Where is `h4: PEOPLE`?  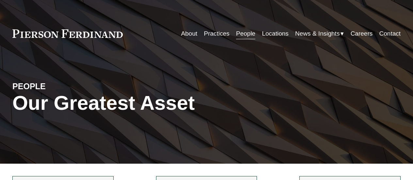 h4: PEOPLE is located at coordinates (61, 87).